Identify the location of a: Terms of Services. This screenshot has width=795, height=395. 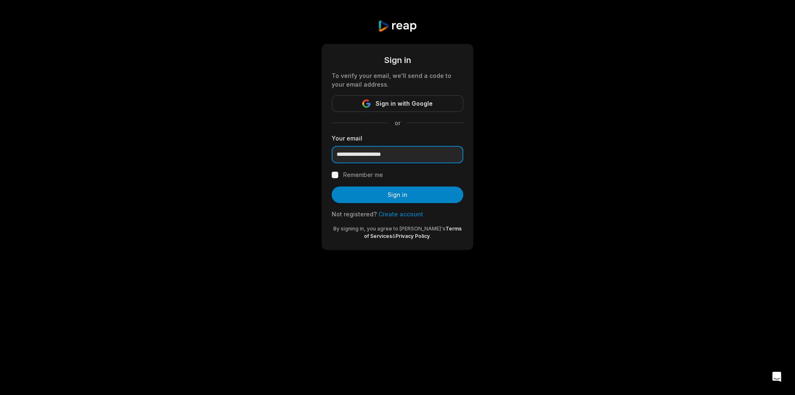
(413, 232).